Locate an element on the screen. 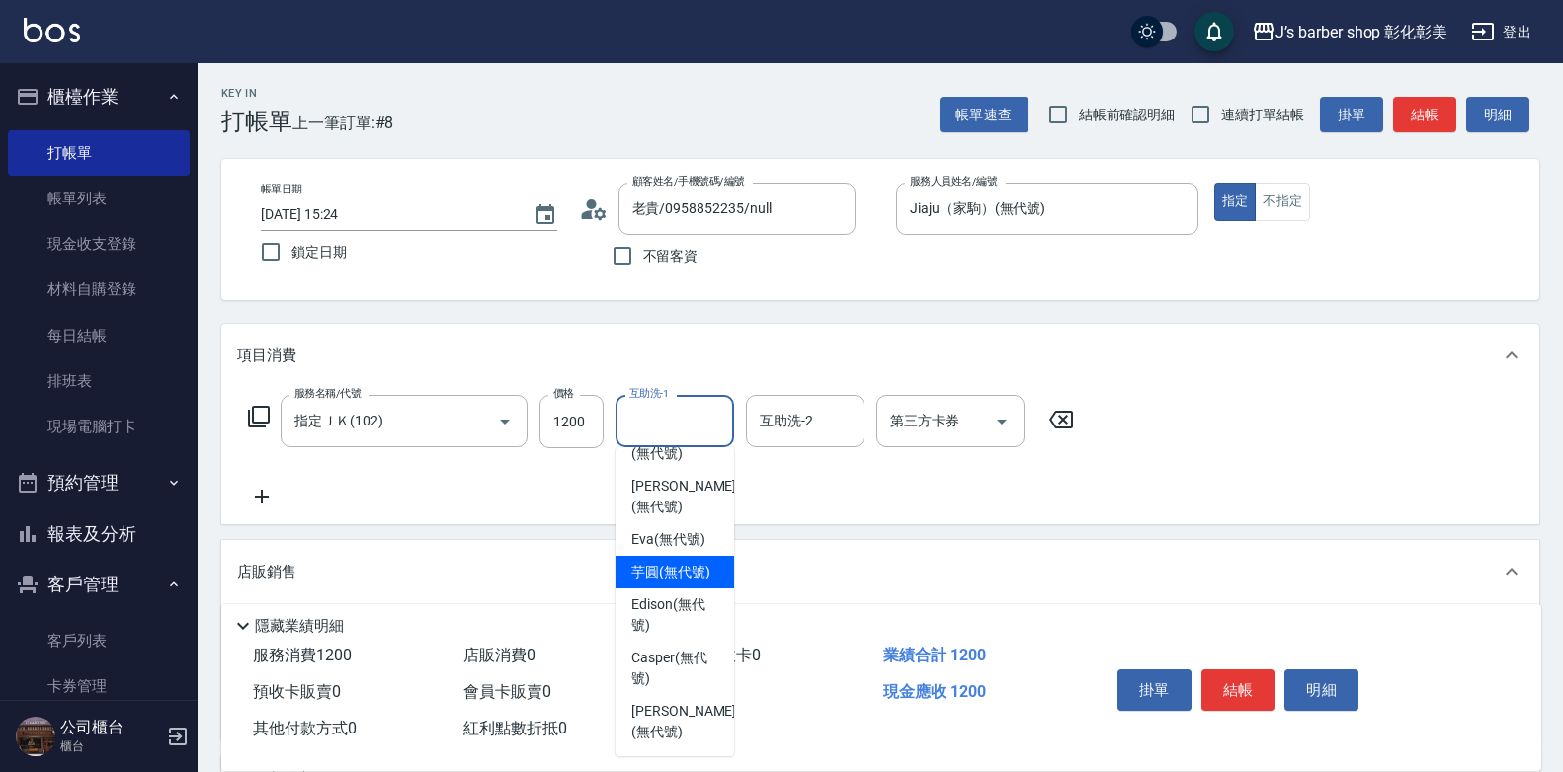 Image resolution: width=1563 pixels, height=772 pixels. label: 價格 is located at coordinates (563, 393).